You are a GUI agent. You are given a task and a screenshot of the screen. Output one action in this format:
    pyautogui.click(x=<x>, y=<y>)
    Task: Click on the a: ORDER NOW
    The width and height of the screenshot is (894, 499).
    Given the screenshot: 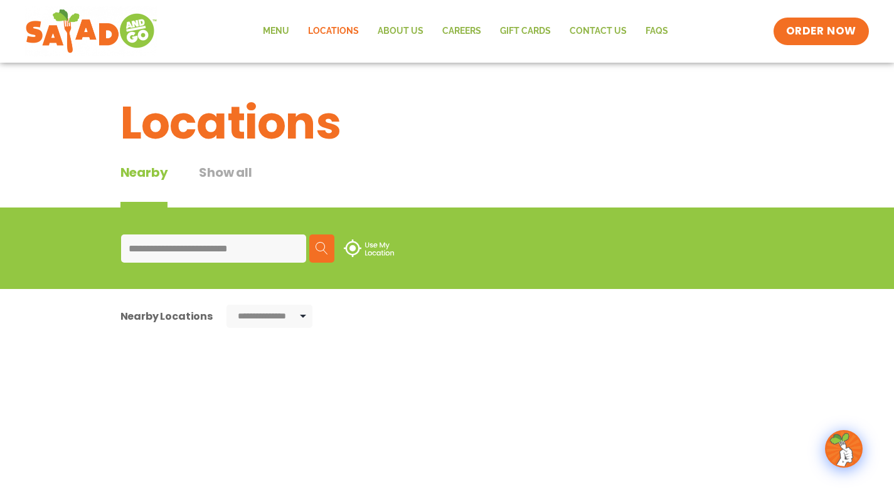 What is the action you would take?
    pyautogui.click(x=821, y=31)
    